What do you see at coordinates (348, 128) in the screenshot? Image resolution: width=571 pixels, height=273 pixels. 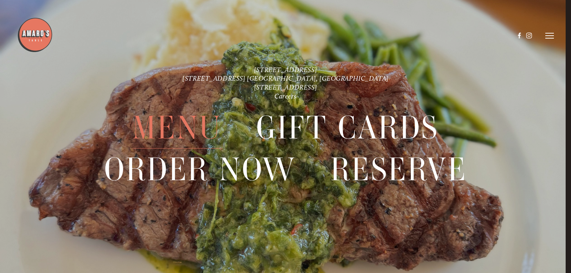 I see `span: Gift Cards` at bounding box center [348, 128].